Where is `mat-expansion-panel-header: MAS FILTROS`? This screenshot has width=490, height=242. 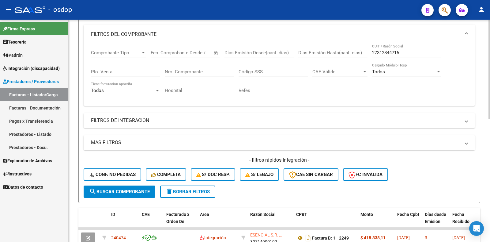 mat-expansion-panel-header: MAS FILTROS is located at coordinates (279, 142).